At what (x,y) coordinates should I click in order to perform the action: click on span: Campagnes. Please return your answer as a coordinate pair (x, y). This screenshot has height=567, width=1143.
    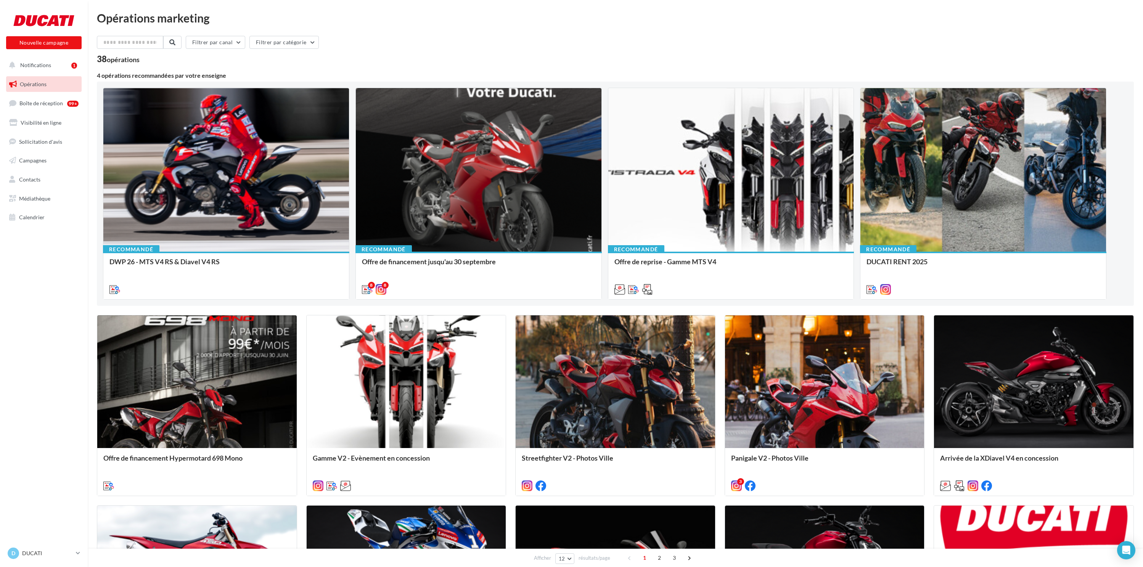
    Looking at the image, I should click on (33, 160).